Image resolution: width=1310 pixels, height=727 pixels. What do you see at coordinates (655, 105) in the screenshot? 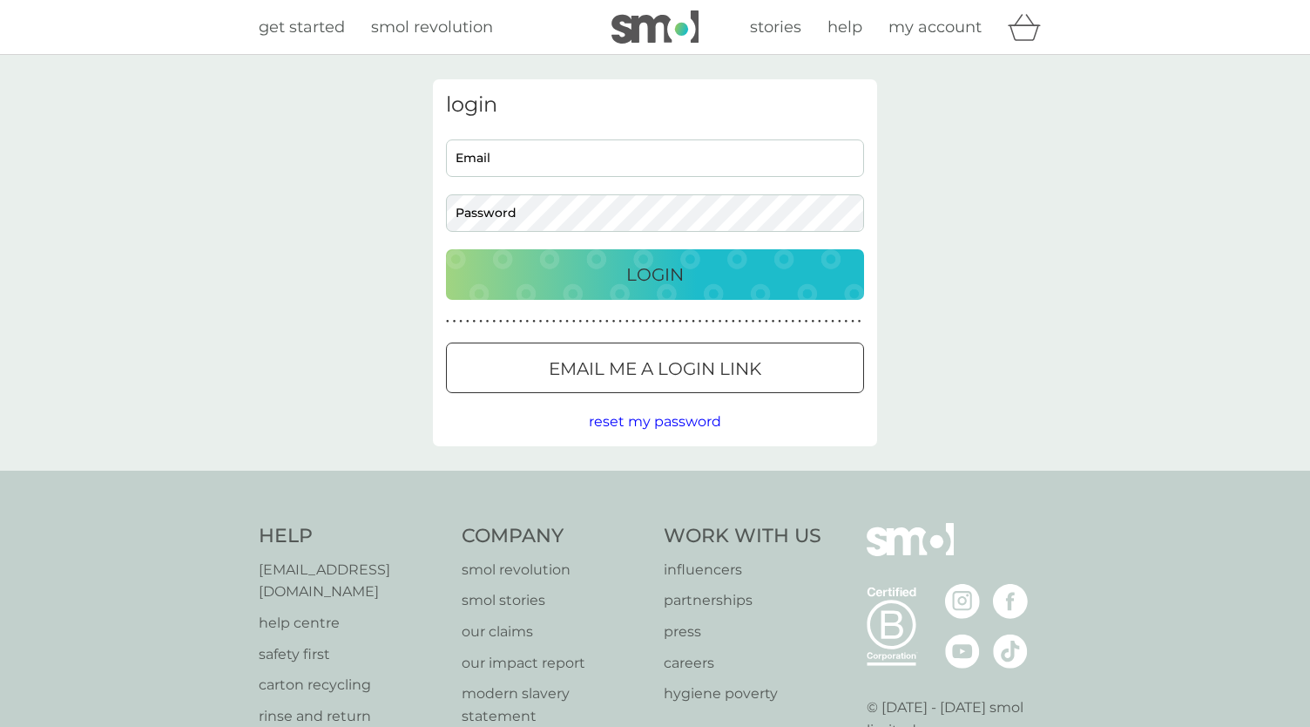
I see `h3: login` at bounding box center [655, 105].